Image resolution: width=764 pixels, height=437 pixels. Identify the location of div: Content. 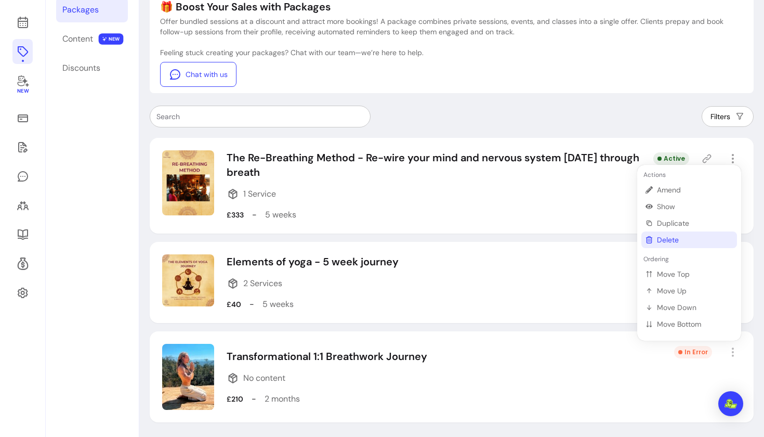
(77, 39).